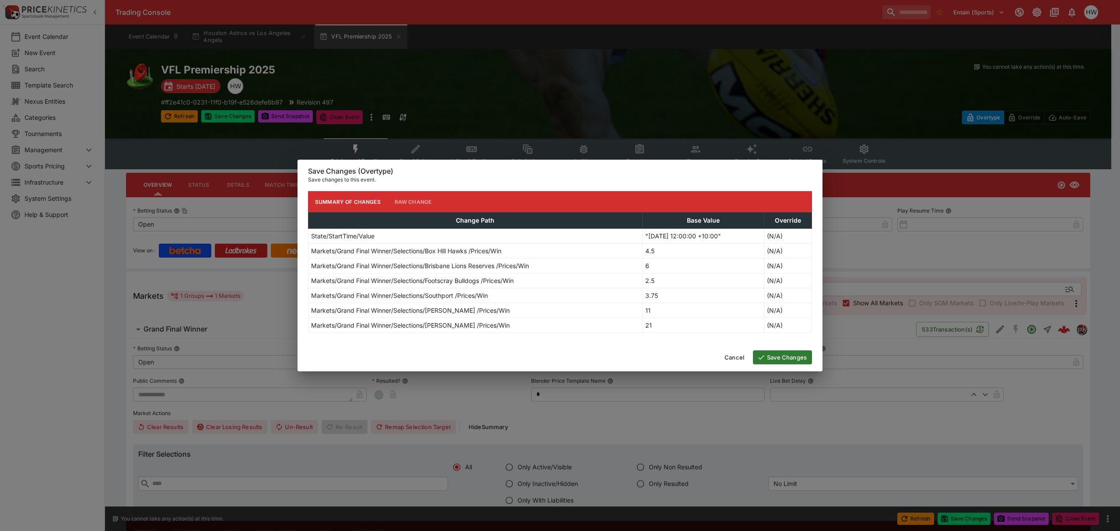 This screenshot has height=531, width=1120. I want to click on td: 2.5, so click(703, 281).